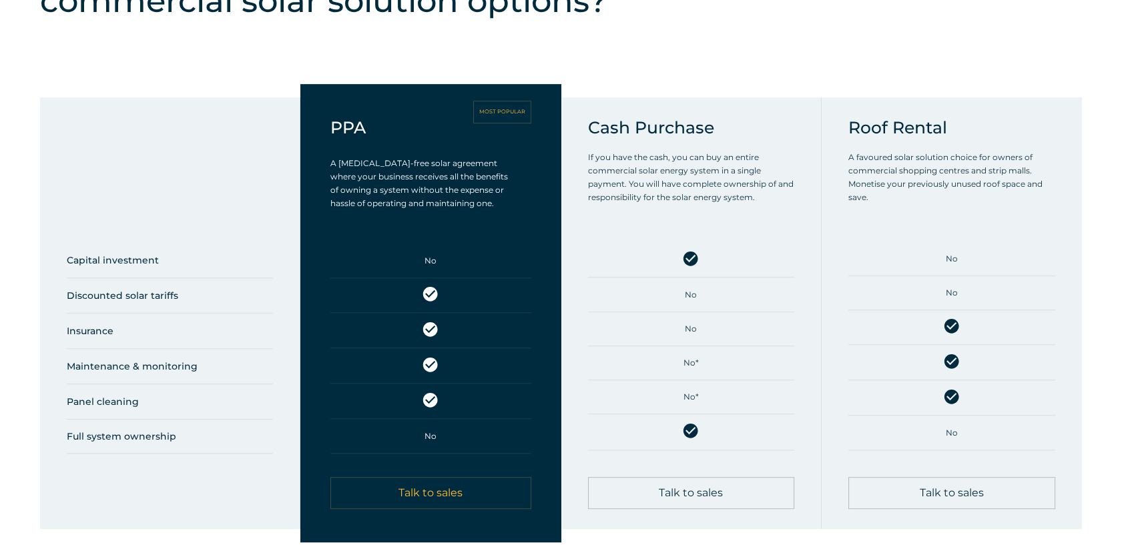  What do you see at coordinates (170, 367) in the screenshot?
I see `h5: Maintenance & monitoring` at bounding box center [170, 367].